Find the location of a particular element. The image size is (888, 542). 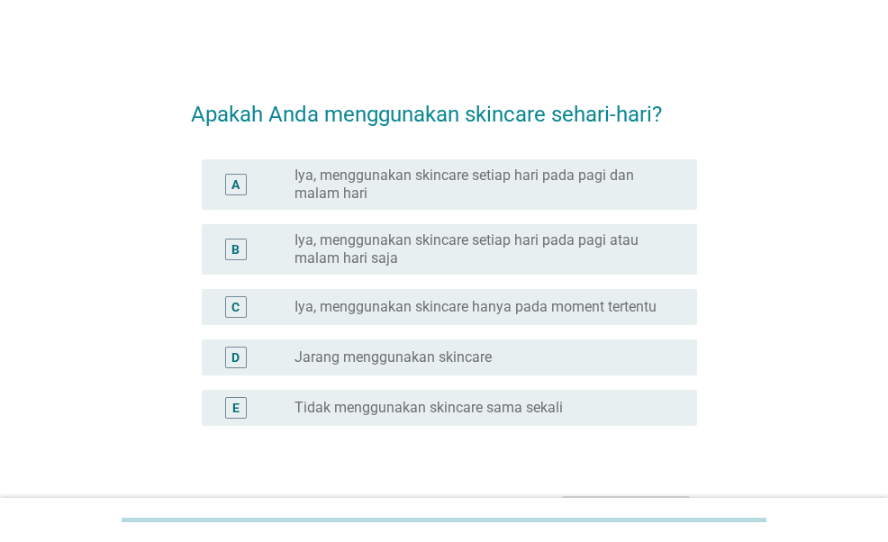

div: E is located at coordinates (236, 407).